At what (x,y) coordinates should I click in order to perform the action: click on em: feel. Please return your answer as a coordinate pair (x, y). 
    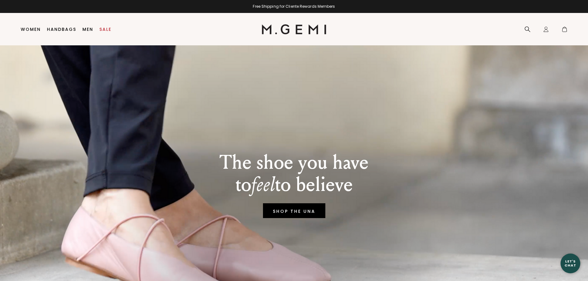
    Looking at the image, I should click on (263, 185).